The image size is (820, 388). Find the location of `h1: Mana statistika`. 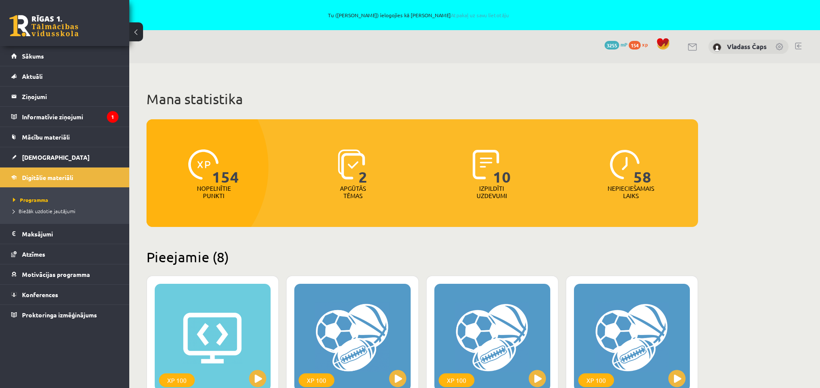

h1: Mana statistika is located at coordinates (422, 99).